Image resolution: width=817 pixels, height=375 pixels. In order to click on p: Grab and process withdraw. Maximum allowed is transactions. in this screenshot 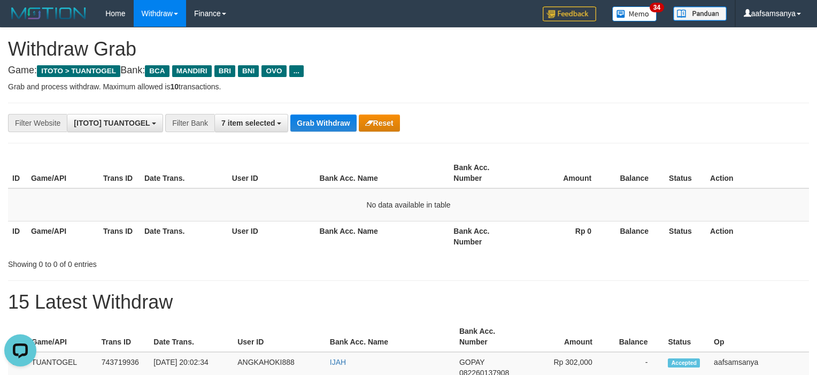, I will do `click(408, 87)`.